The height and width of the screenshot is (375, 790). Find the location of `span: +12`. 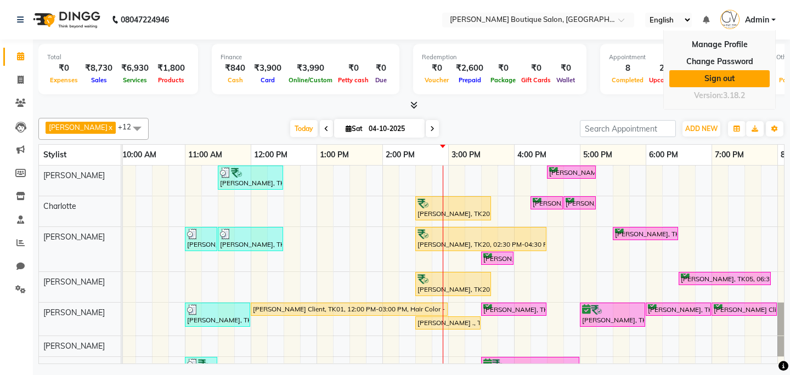

span: +12 is located at coordinates (128, 127).